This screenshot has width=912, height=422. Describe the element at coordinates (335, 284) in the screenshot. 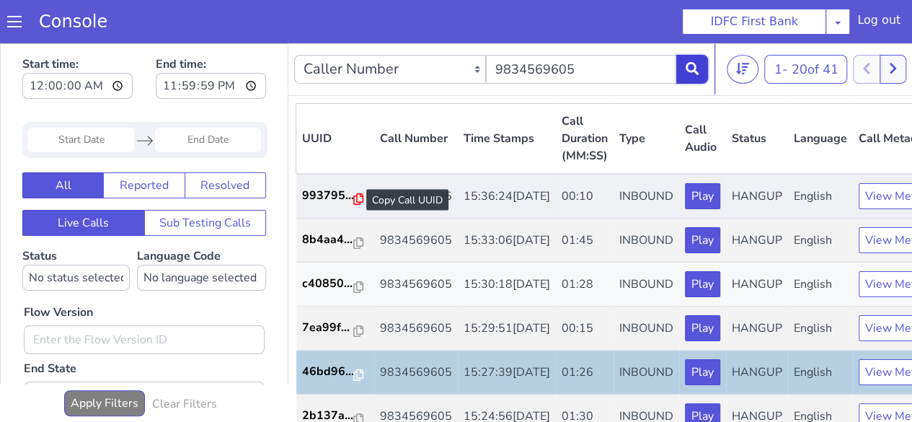

I see `a: 7ea99f...` at that location.